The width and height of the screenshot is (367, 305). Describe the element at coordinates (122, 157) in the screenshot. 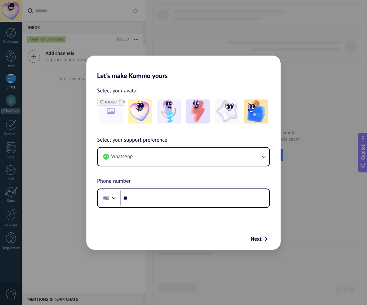

I see `span: WhatsApp` at that location.